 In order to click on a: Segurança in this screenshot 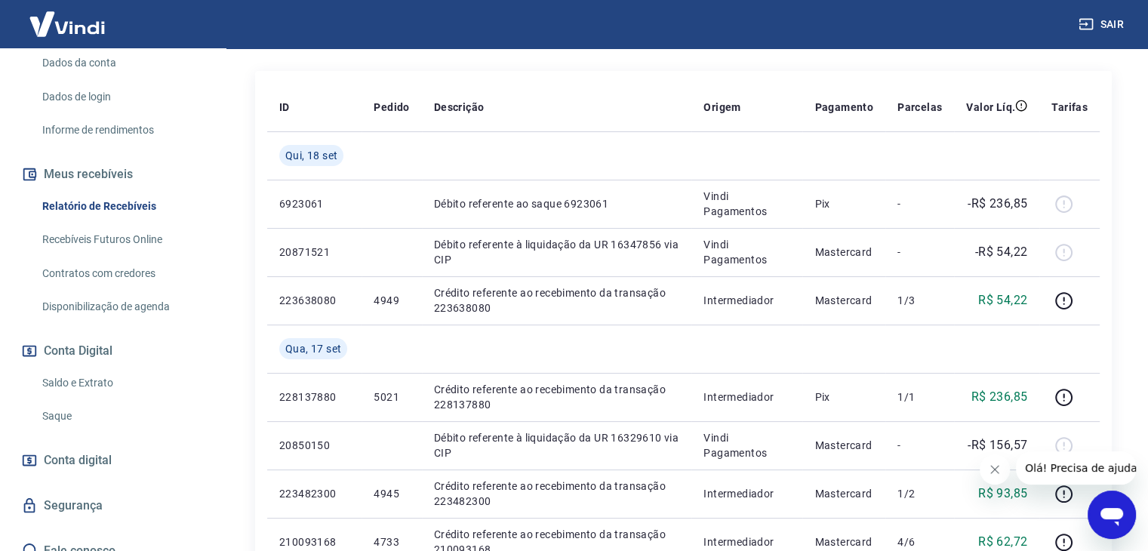, I will do `click(112, 505)`.